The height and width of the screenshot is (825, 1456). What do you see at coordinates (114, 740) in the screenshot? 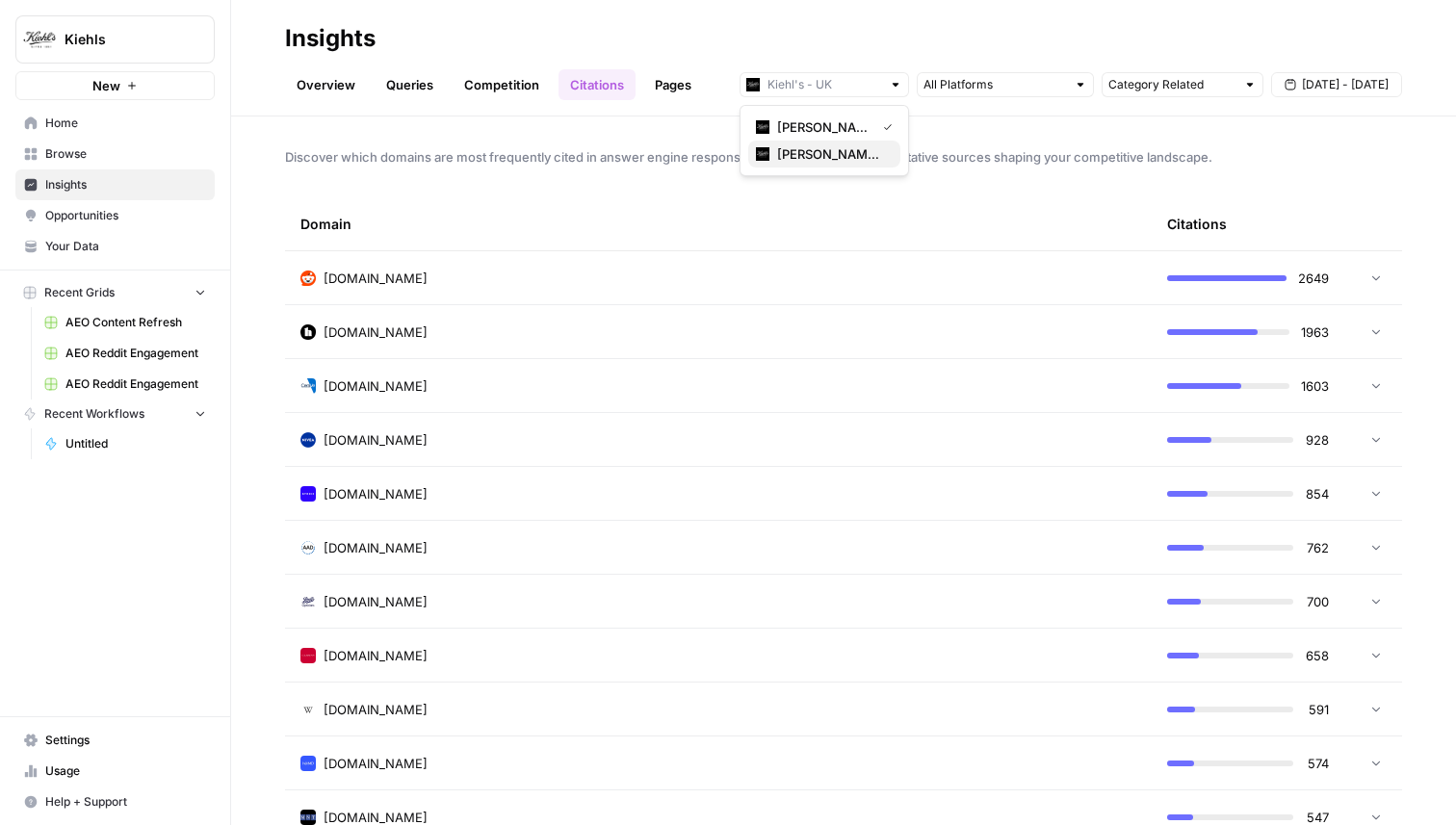
I see `a: Settings` at bounding box center [114, 740].